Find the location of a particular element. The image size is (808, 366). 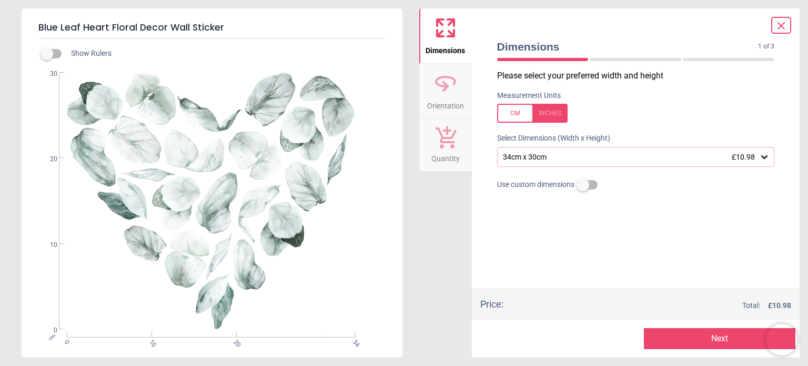

span: Orientation is located at coordinates (445, 104).